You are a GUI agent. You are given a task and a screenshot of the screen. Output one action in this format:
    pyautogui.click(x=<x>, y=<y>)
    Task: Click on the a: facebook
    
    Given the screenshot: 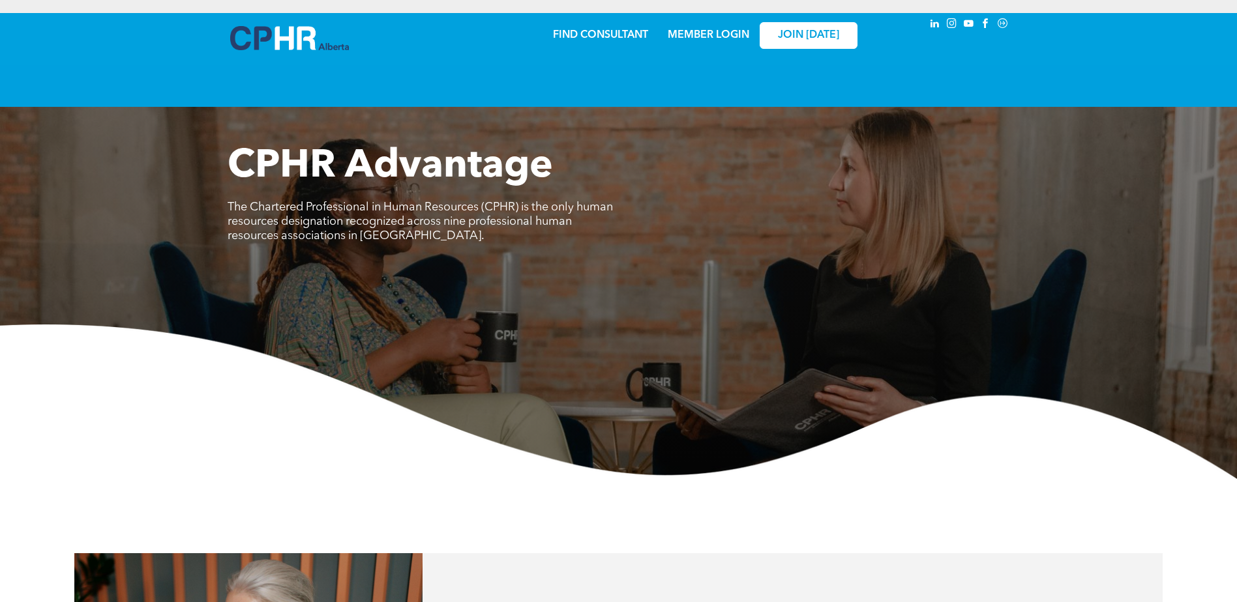 What is the action you would take?
    pyautogui.click(x=986, y=25)
    